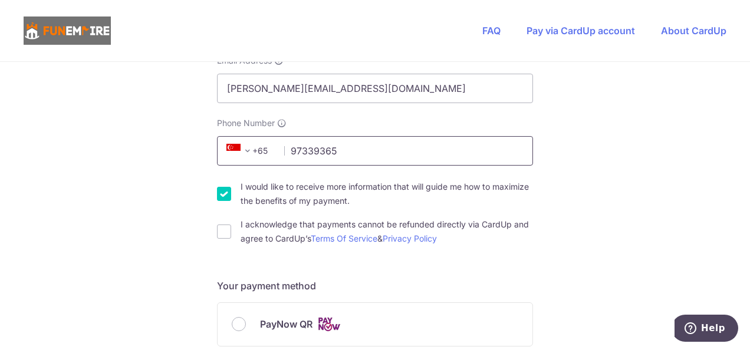 The image size is (750, 350). What do you see at coordinates (580, 31) in the screenshot?
I see `a: Pay via CardUp account` at bounding box center [580, 31].